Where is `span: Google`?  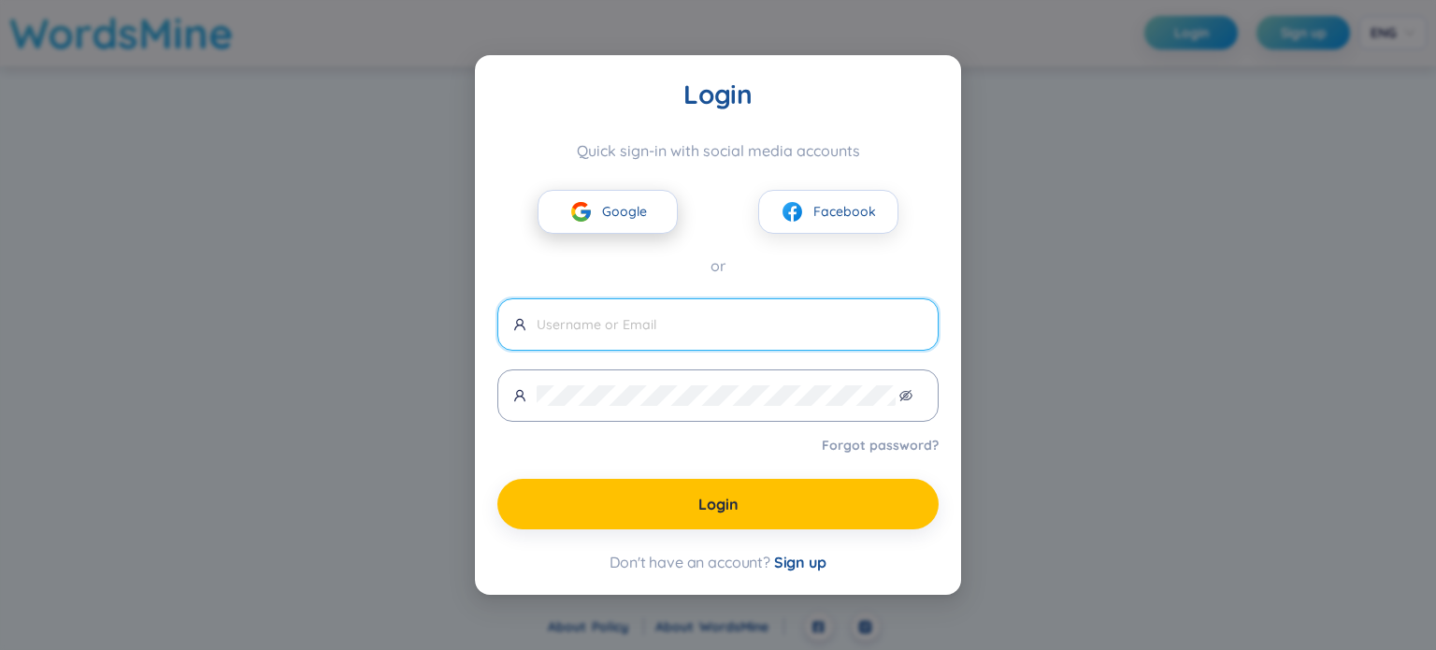 span: Google is located at coordinates (625, 211).